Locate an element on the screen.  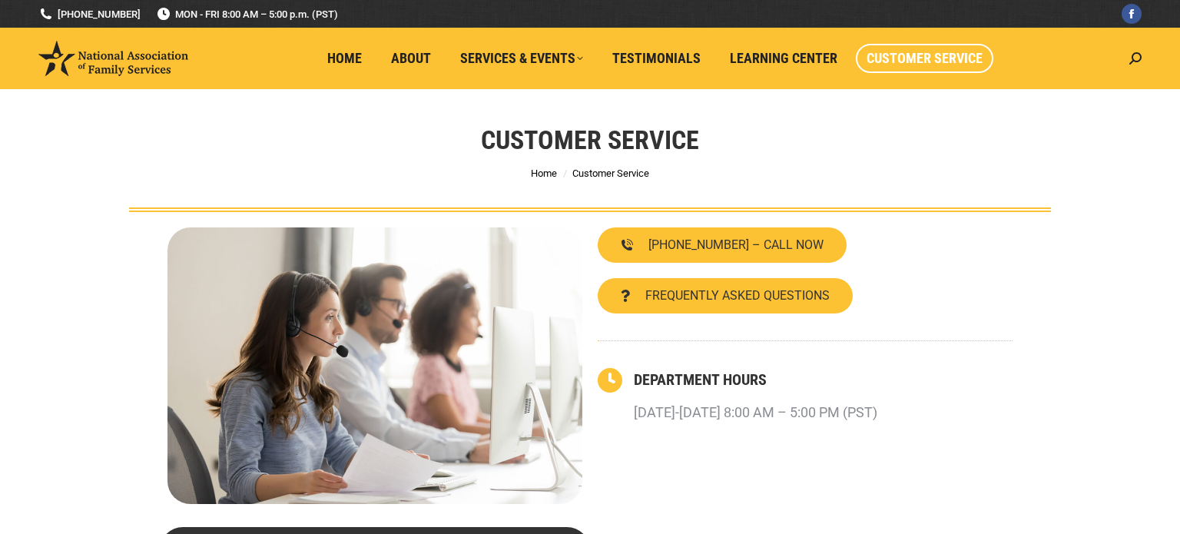
span: About is located at coordinates (411, 58).